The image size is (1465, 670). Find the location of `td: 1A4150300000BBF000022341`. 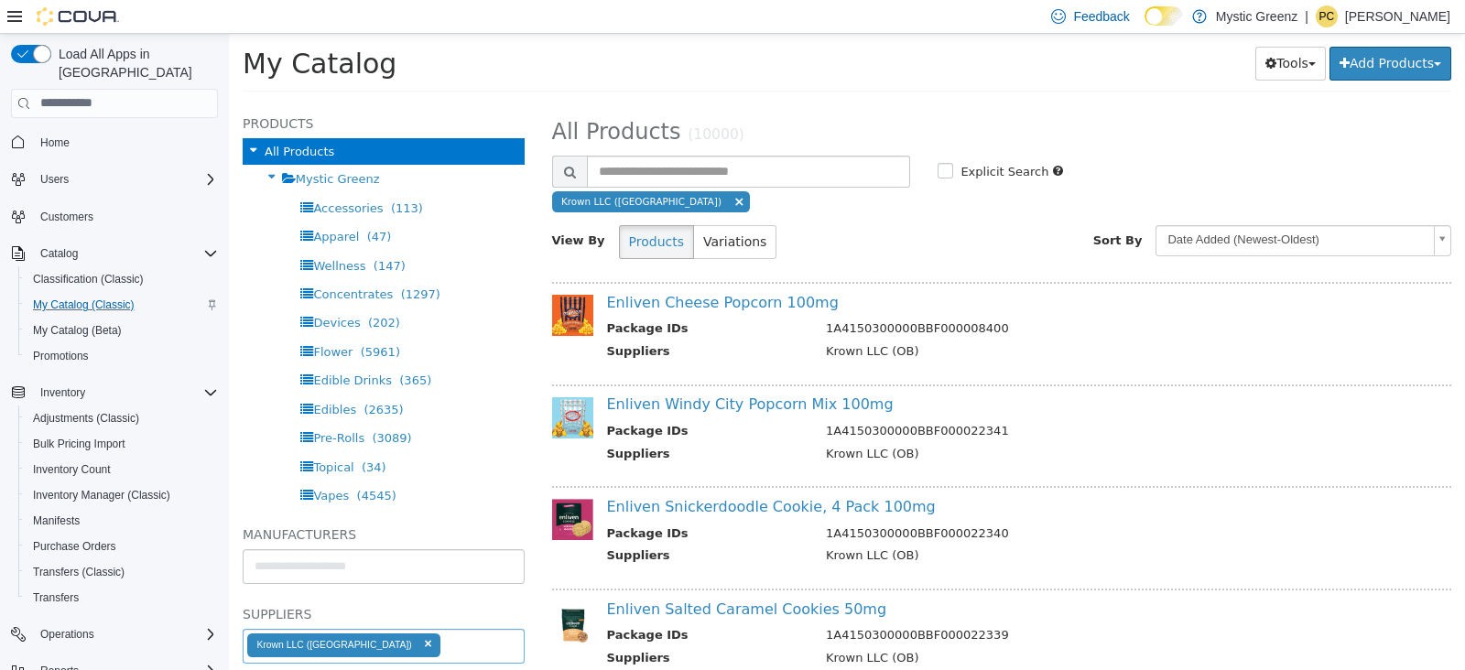

td: 1A4150300000BBF000022341 is located at coordinates (892, 399).